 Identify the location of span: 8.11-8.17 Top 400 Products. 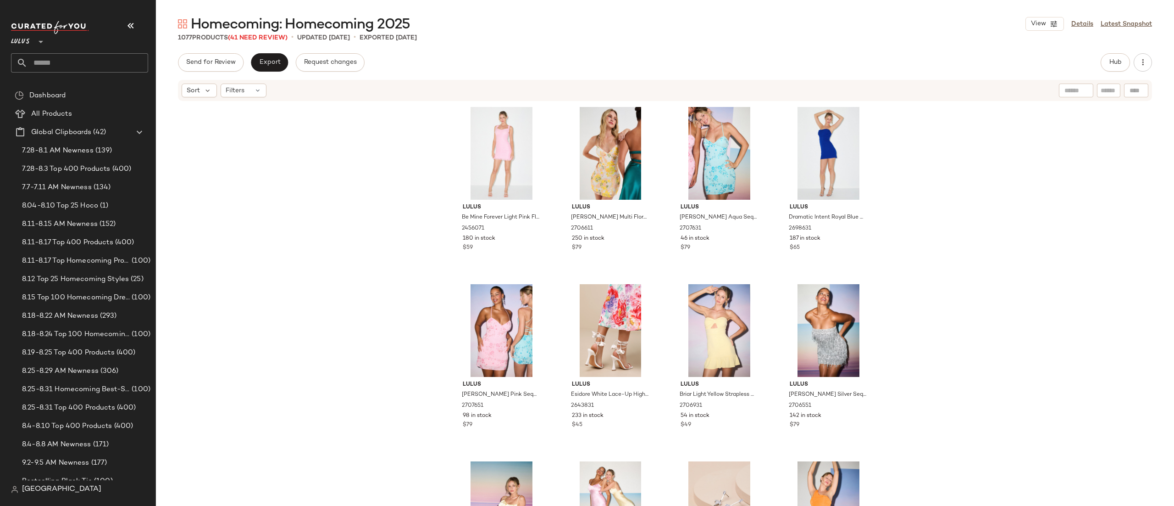
(67, 242).